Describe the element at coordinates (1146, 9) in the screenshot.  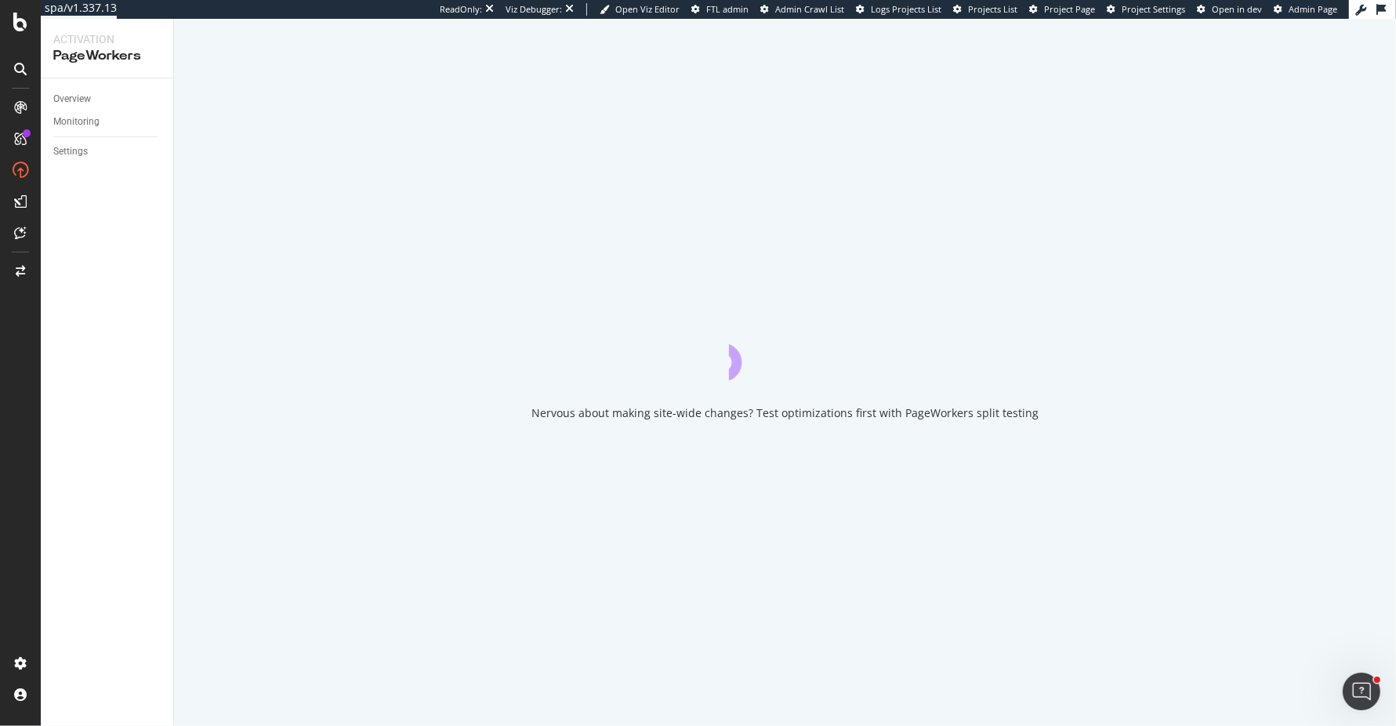
I see `a: Project Settings` at that location.